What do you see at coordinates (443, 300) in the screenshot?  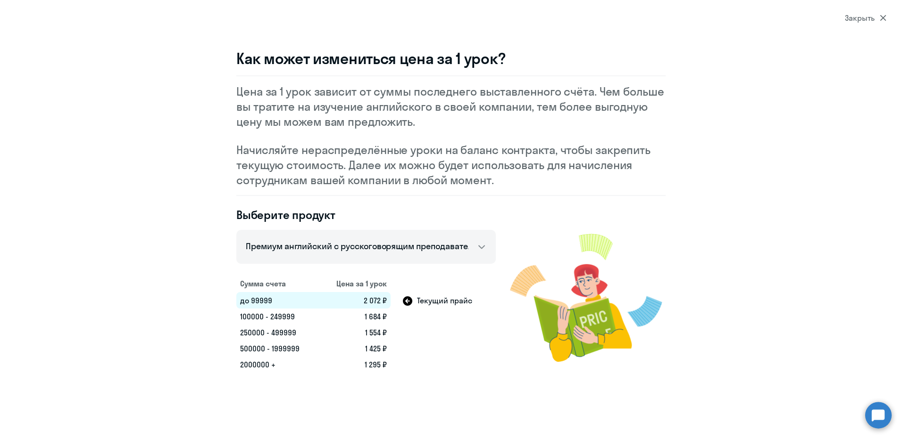 I see `td: Текущий прайс` at bounding box center [443, 300].